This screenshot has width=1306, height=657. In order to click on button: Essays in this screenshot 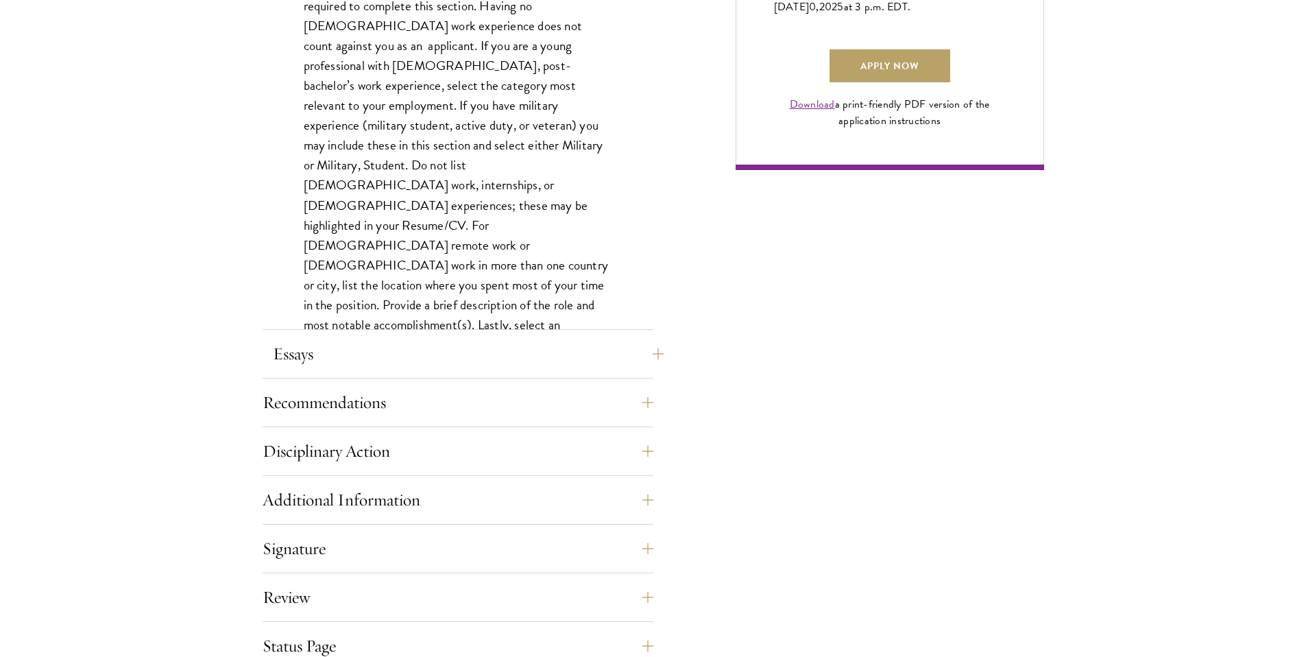, I will do `click(468, 354)`.